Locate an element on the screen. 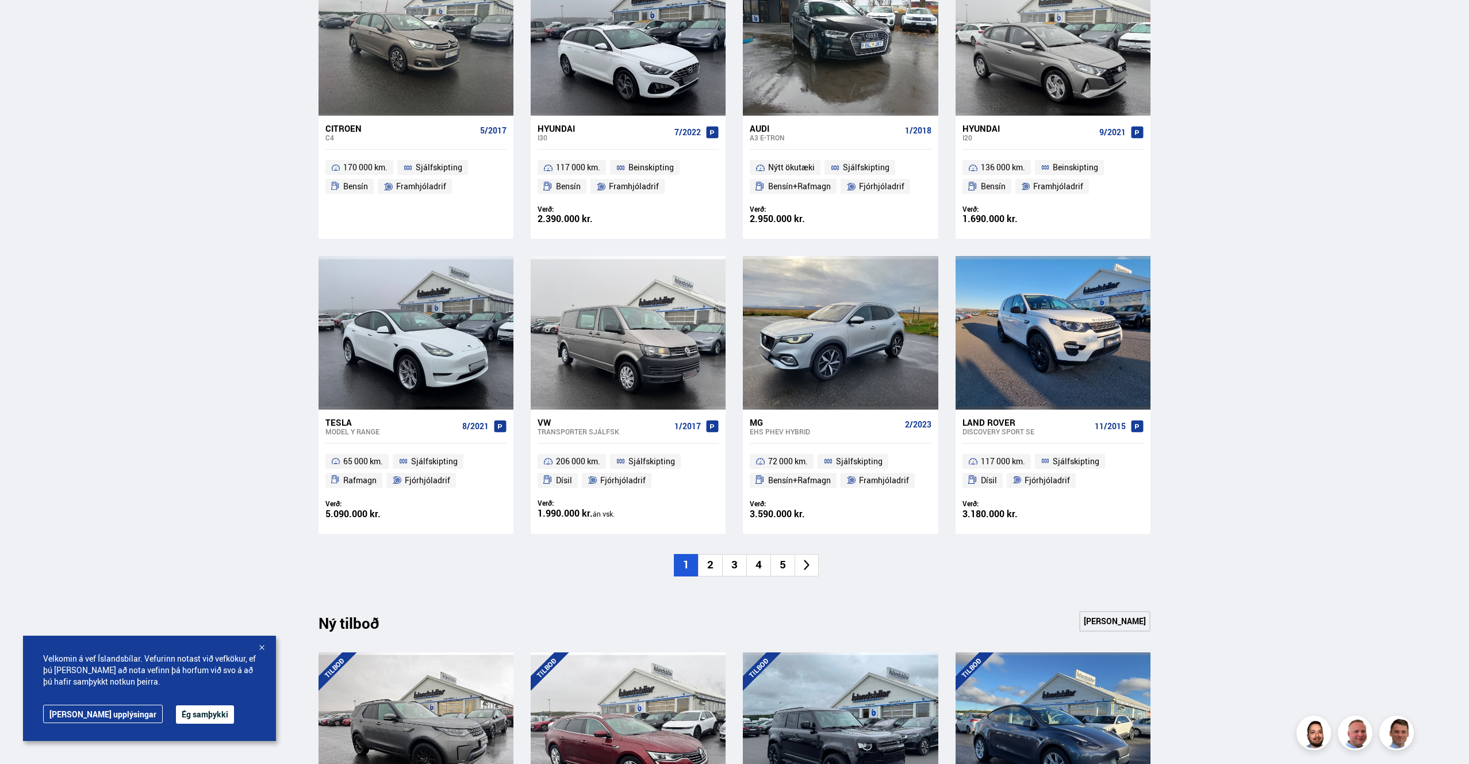 This screenshot has height=764, width=1469. div: Citroen is located at coordinates (400, 128).